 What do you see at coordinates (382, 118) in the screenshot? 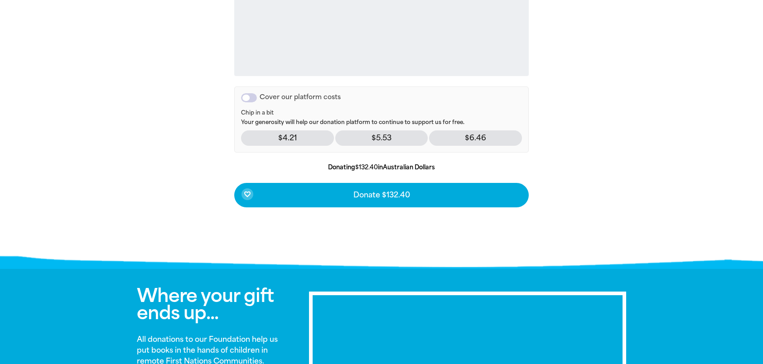
I see `p: Your generosity will help our donation platform to continue to support us for free.` at bounding box center [382, 118].